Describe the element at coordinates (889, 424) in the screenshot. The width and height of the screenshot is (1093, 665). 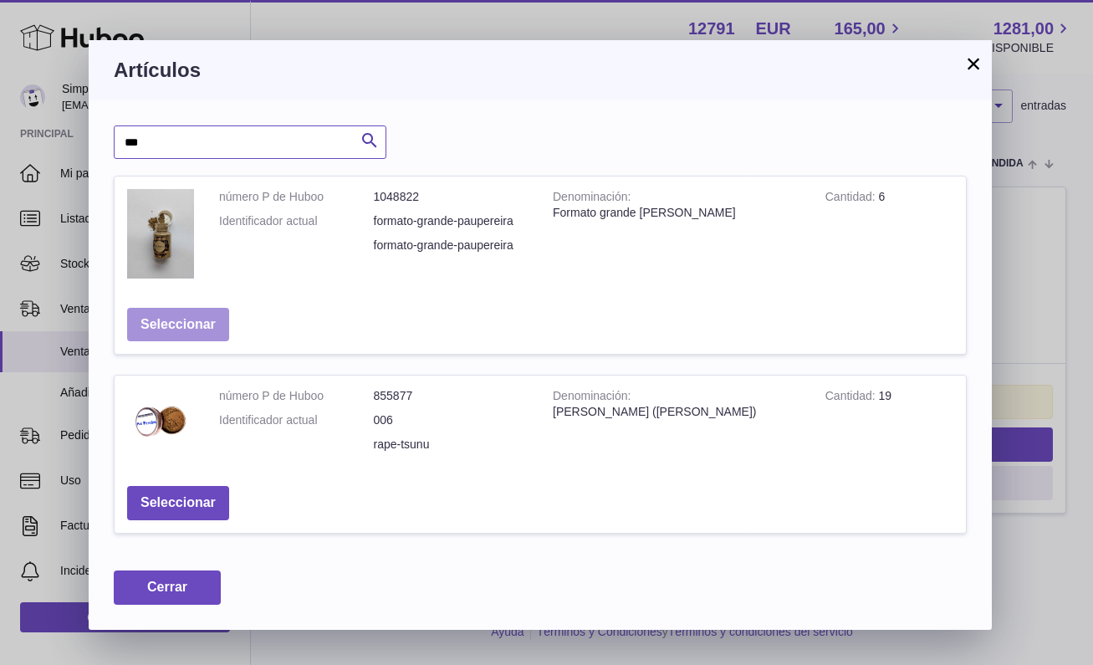
I see `td: 19` at that location.